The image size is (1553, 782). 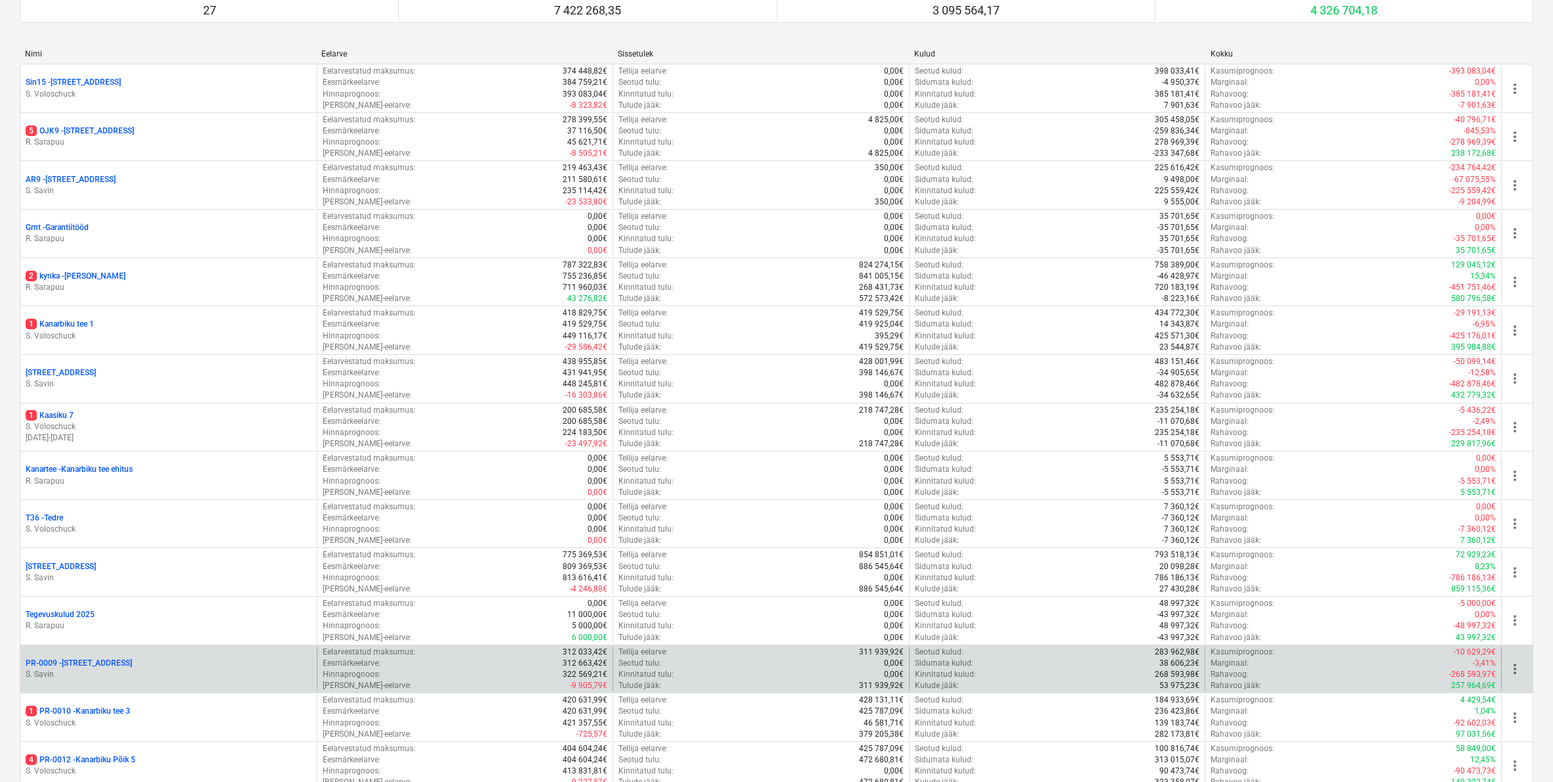 What do you see at coordinates (1474, 120) in the screenshot?
I see `p: -40 796,71€` at bounding box center [1474, 120].